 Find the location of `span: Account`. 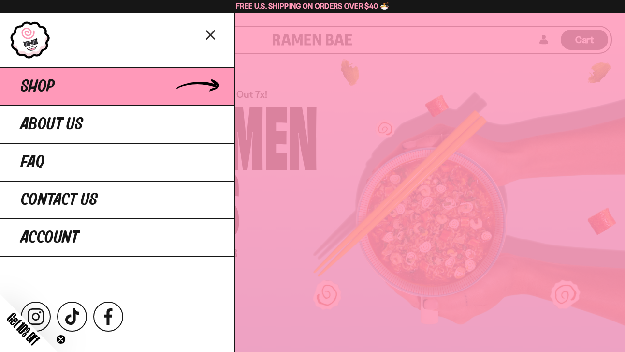

span: Account is located at coordinates (50, 237).